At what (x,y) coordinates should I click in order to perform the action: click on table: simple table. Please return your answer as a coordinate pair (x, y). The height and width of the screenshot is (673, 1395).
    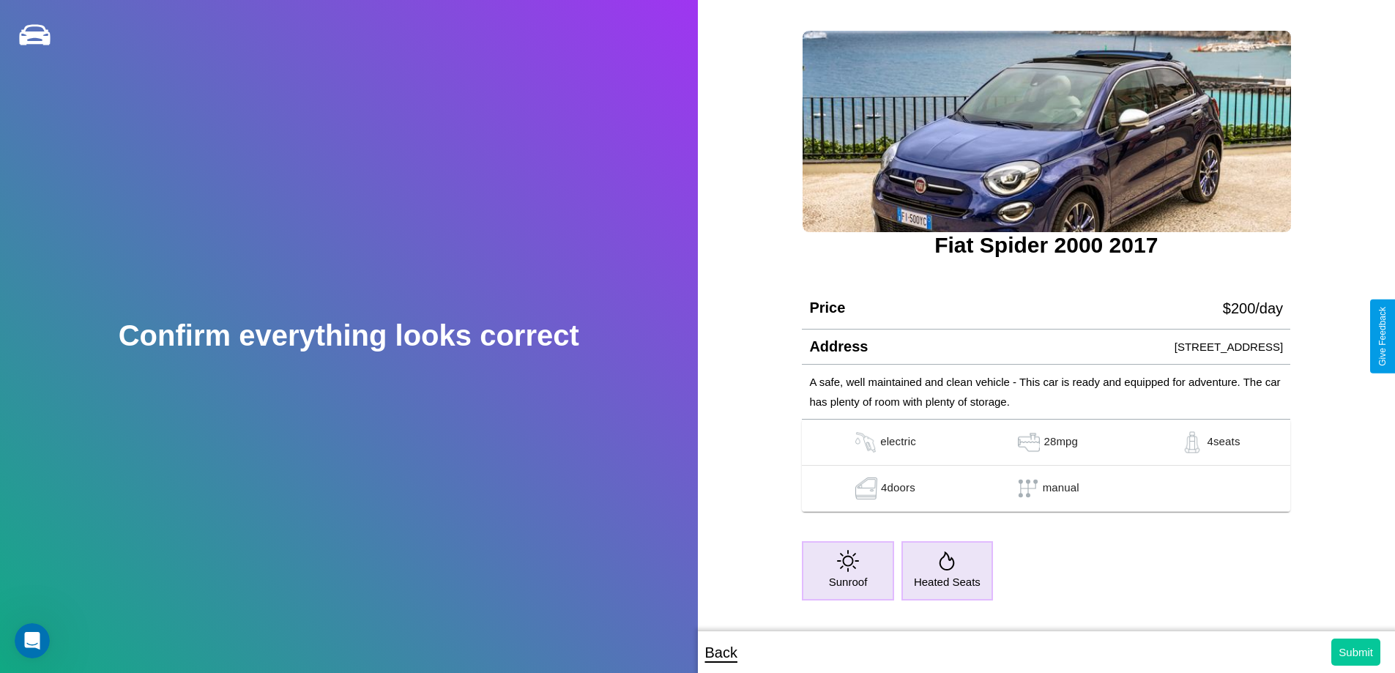
    Looking at the image, I should click on (1046, 466).